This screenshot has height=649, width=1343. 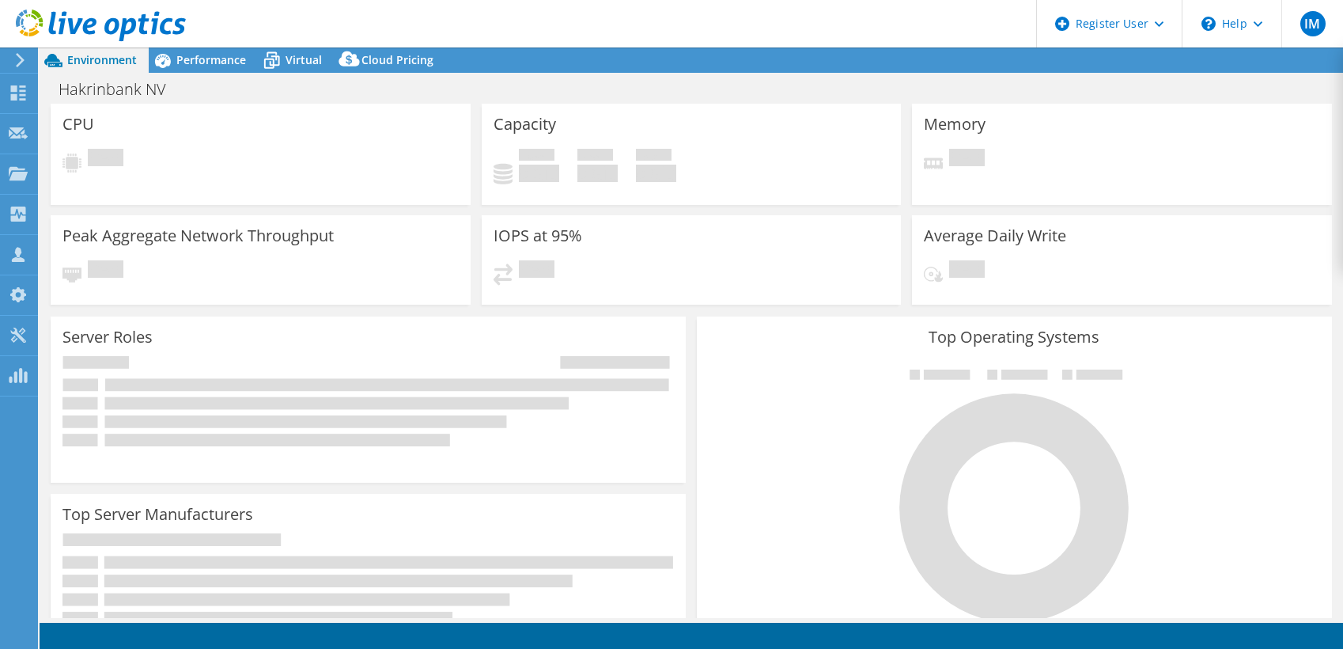 I want to click on span: Total, so click(x=653, y=157).